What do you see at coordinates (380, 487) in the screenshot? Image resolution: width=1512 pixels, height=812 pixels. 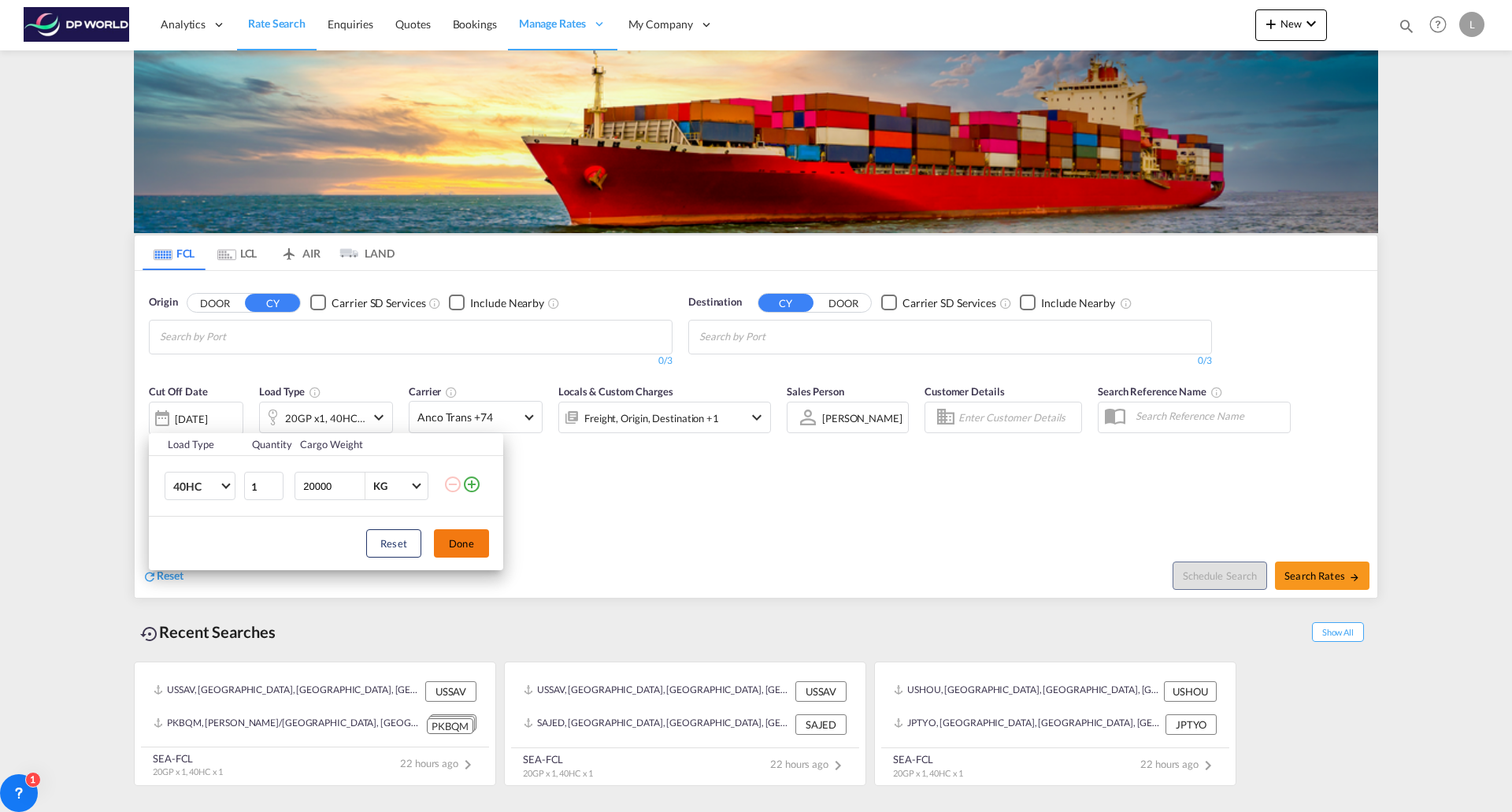 I see `div: KG` at bounding box center [380, 487].